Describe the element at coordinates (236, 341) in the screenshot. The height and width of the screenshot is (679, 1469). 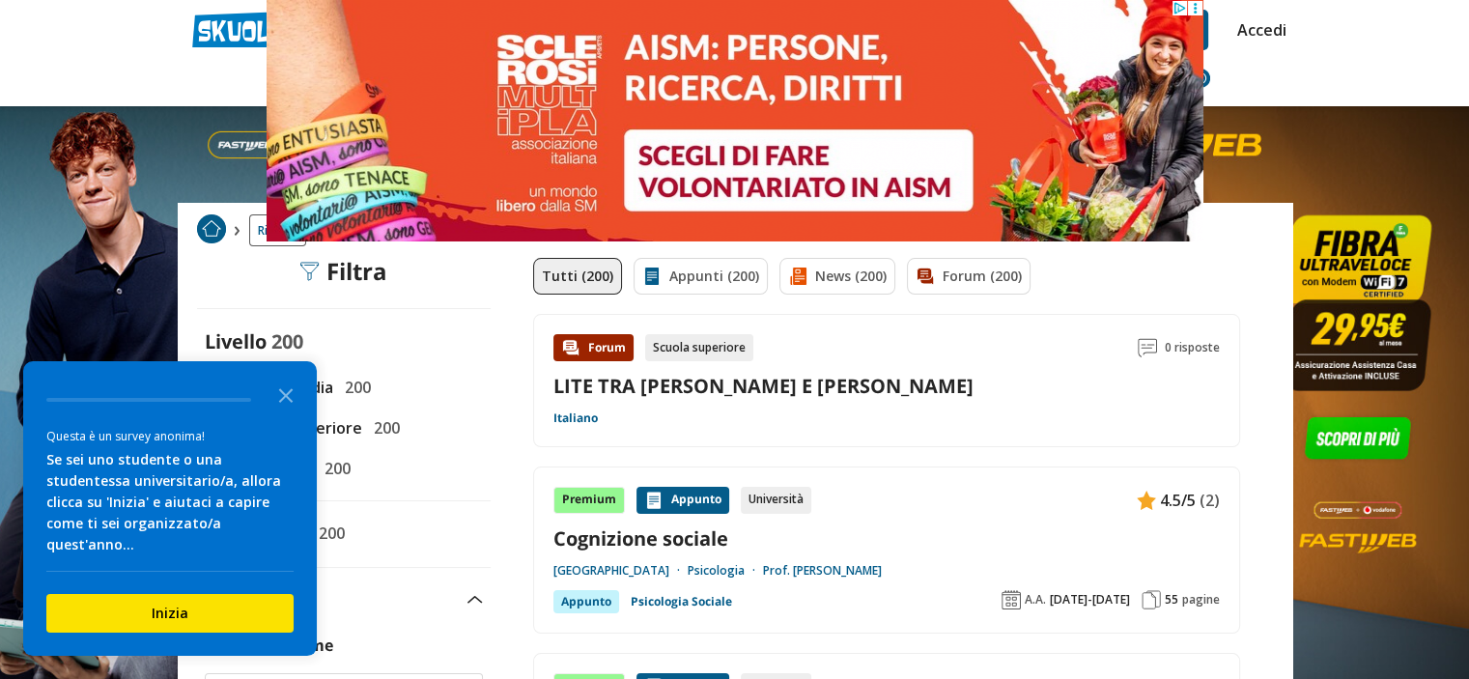
I see `label: Livello` at that location.